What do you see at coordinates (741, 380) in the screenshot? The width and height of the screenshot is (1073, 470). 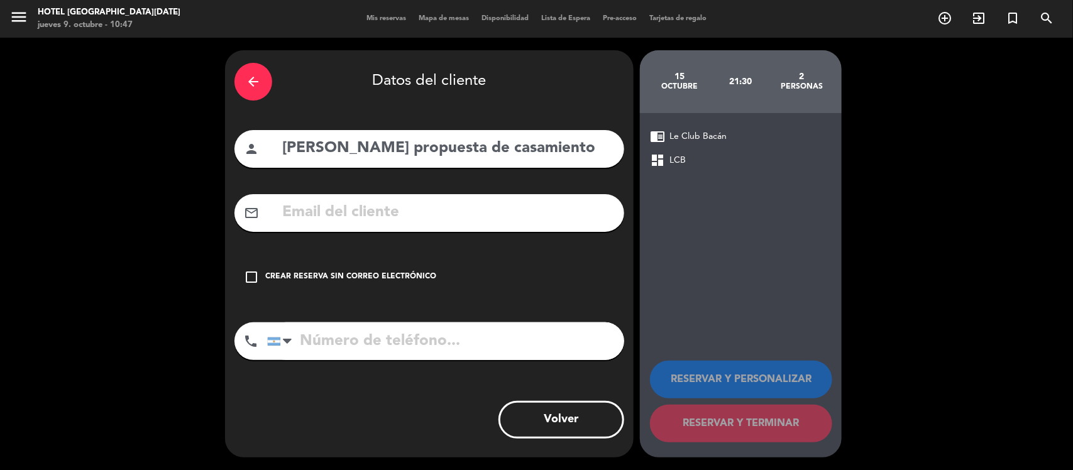 I see `button: RESERVAR Y PERSONALIZAR` at bounding box center [741, 380].